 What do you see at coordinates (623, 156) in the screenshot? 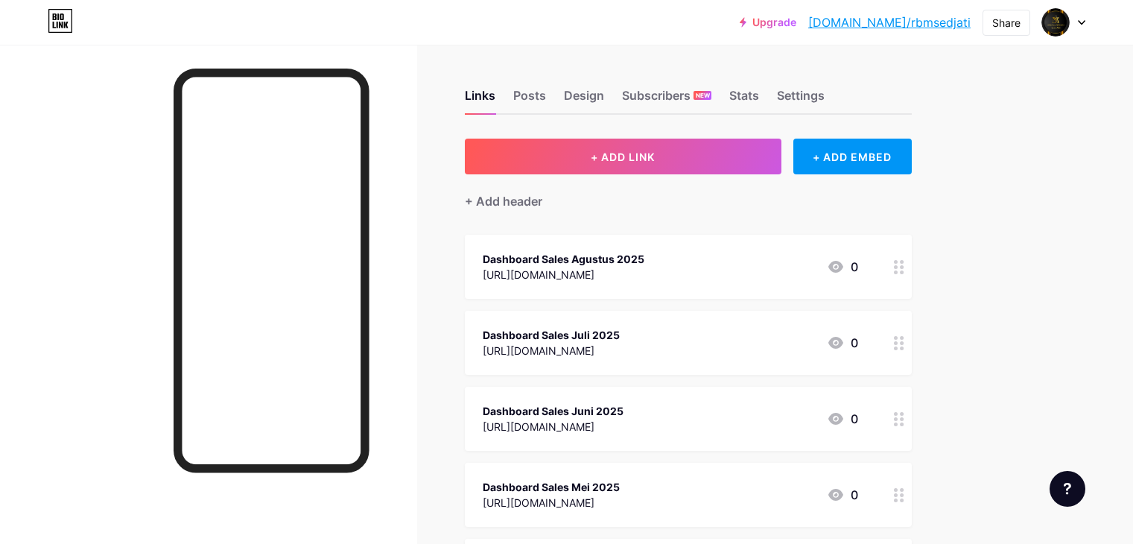
I see `button: + ADD LINK` at bounding box center [623, 156].